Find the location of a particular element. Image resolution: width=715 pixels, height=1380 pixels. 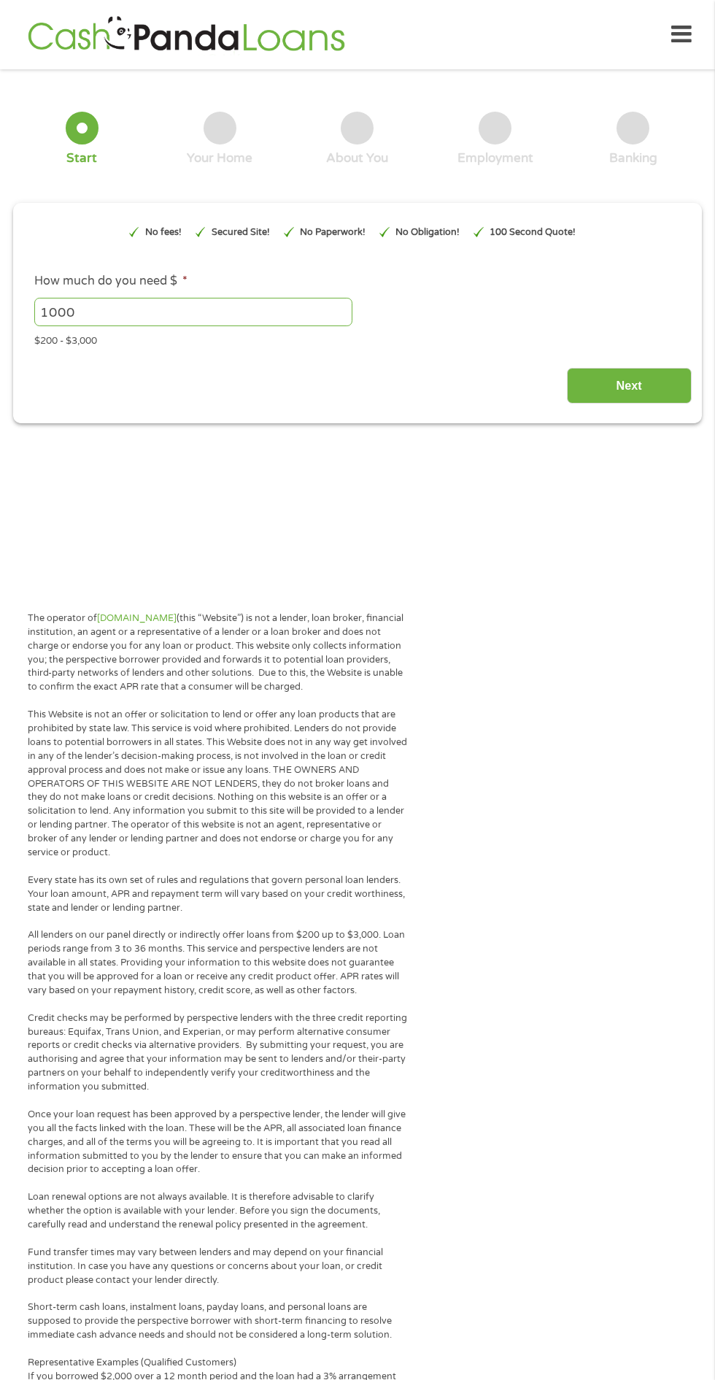

div: Employment is located at coordinates (495, 158).